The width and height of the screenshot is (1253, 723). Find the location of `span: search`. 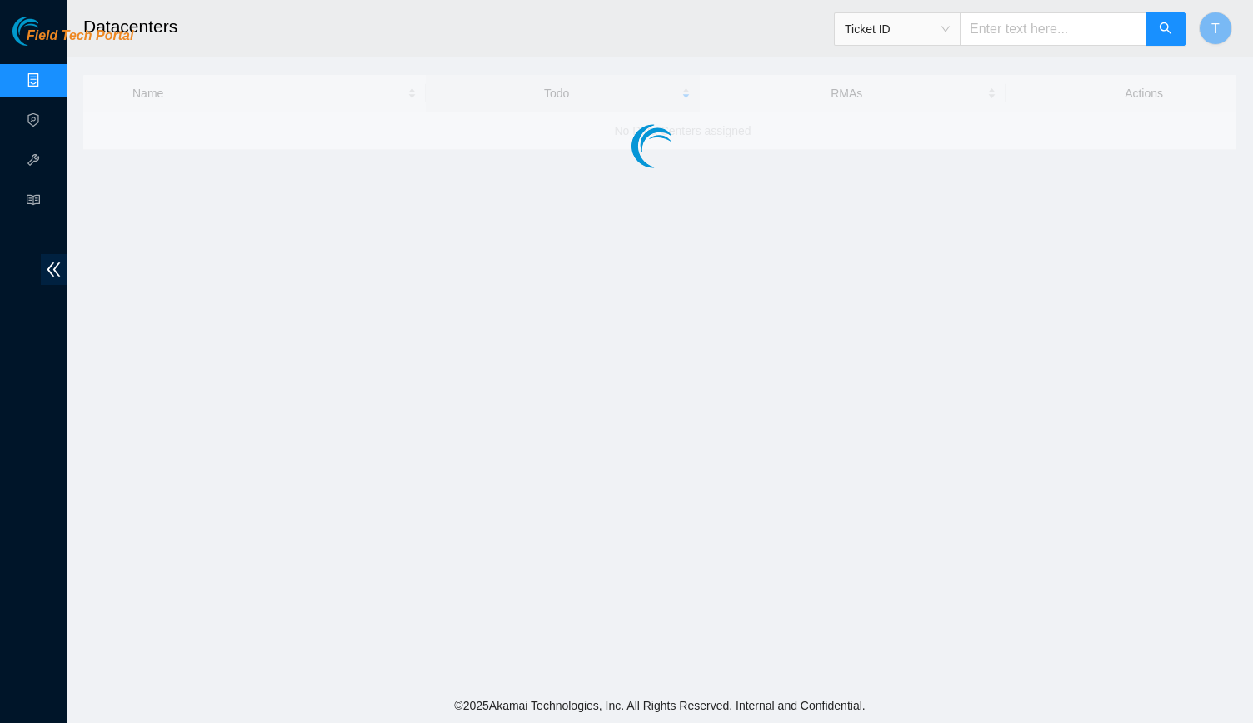

span: search is located at coordinates (1166, 29).